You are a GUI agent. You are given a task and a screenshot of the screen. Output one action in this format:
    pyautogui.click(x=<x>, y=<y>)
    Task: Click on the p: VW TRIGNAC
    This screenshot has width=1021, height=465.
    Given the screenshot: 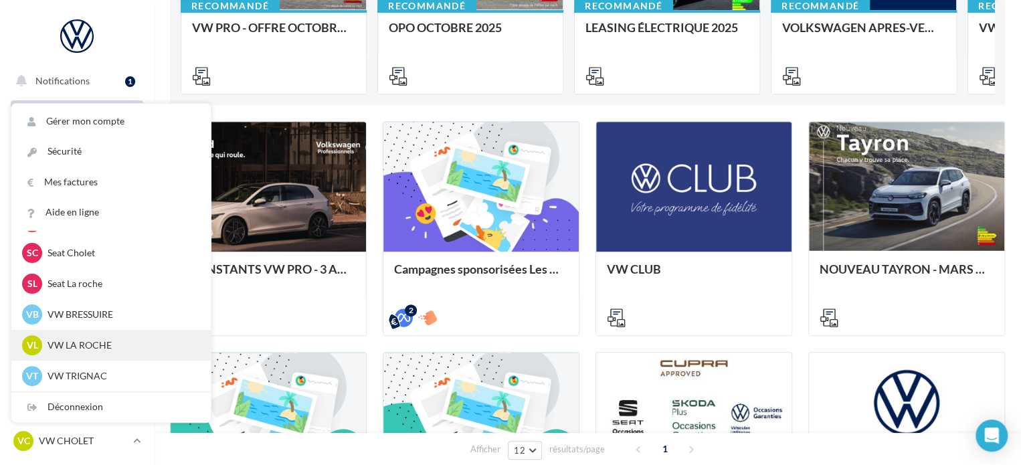 What is the action you would take?
    pyautogui.click(x=121, y=376)
    